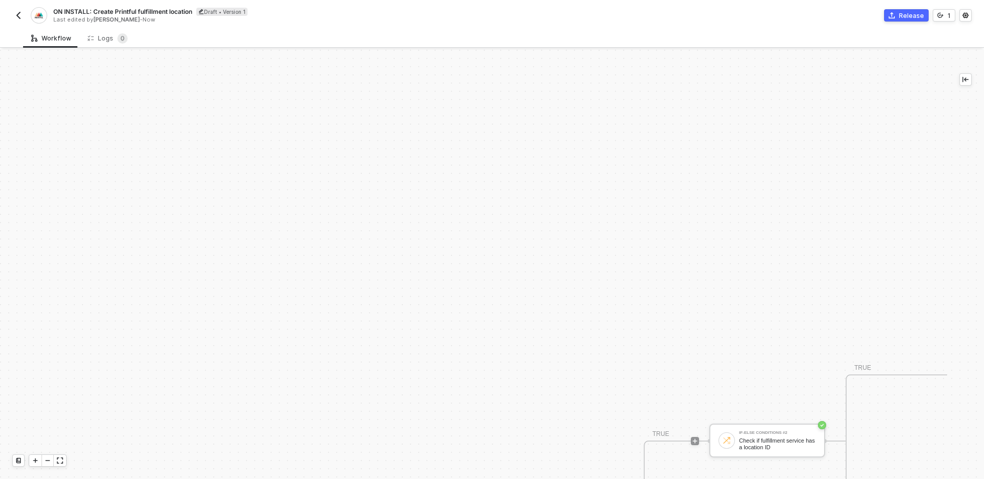  I want to click on button: back, so click(18, 15).